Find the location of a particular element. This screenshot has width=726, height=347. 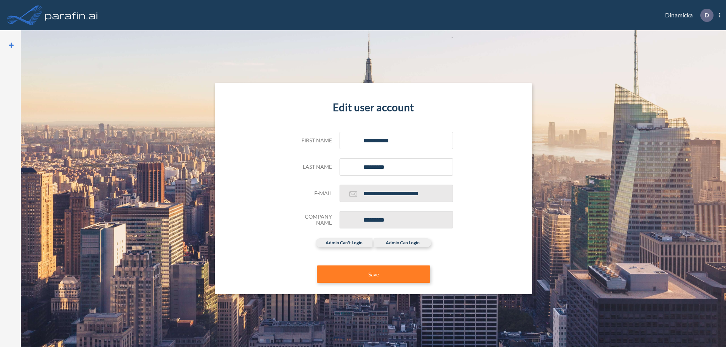

label: admin can't login is located at coordinates (344, 243).